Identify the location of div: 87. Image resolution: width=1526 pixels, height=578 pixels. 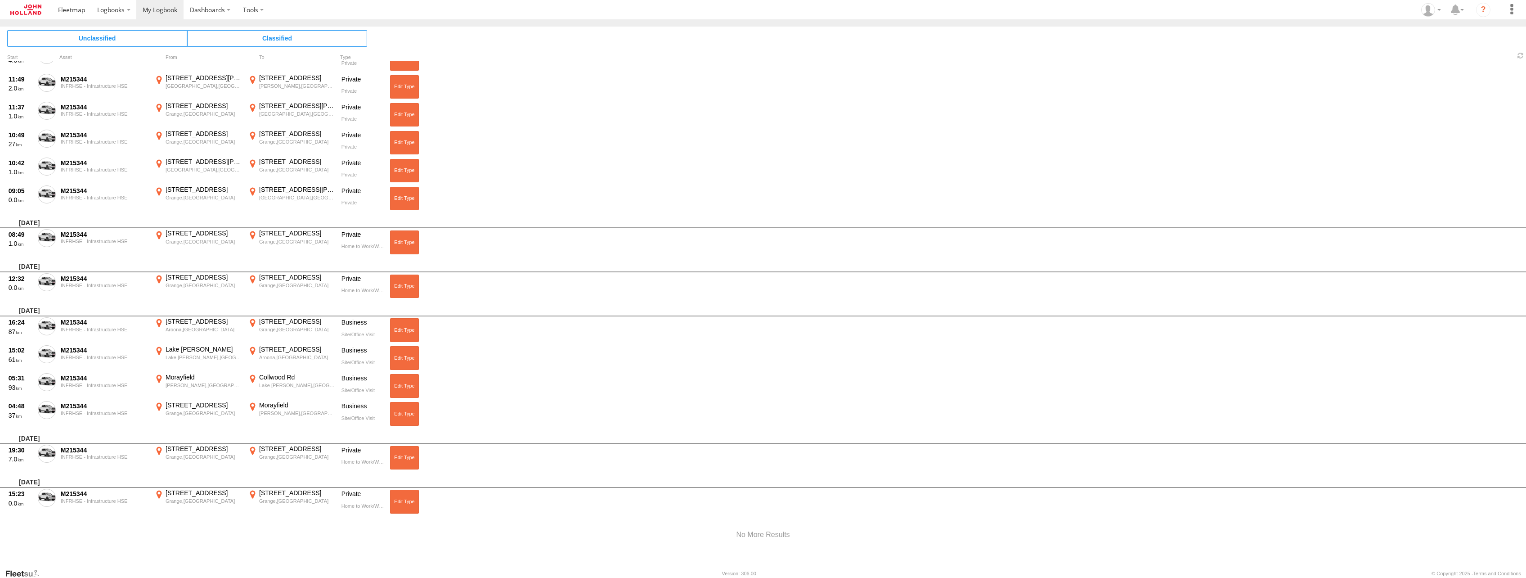
(21, 332).